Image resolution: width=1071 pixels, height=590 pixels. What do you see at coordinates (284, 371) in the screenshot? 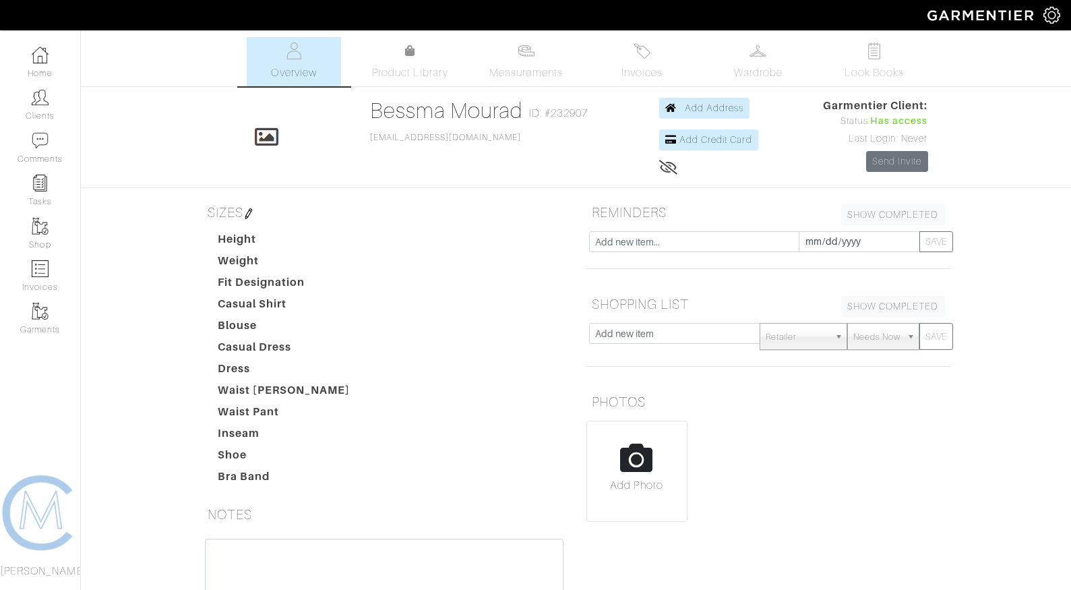
I see `dt: Dress` at bounding box center [284, 371].